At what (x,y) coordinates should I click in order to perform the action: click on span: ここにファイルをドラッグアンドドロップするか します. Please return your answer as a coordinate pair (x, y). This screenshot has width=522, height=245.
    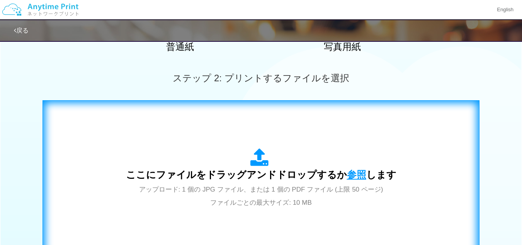
    Looking at the image, I should click on (261, 174).